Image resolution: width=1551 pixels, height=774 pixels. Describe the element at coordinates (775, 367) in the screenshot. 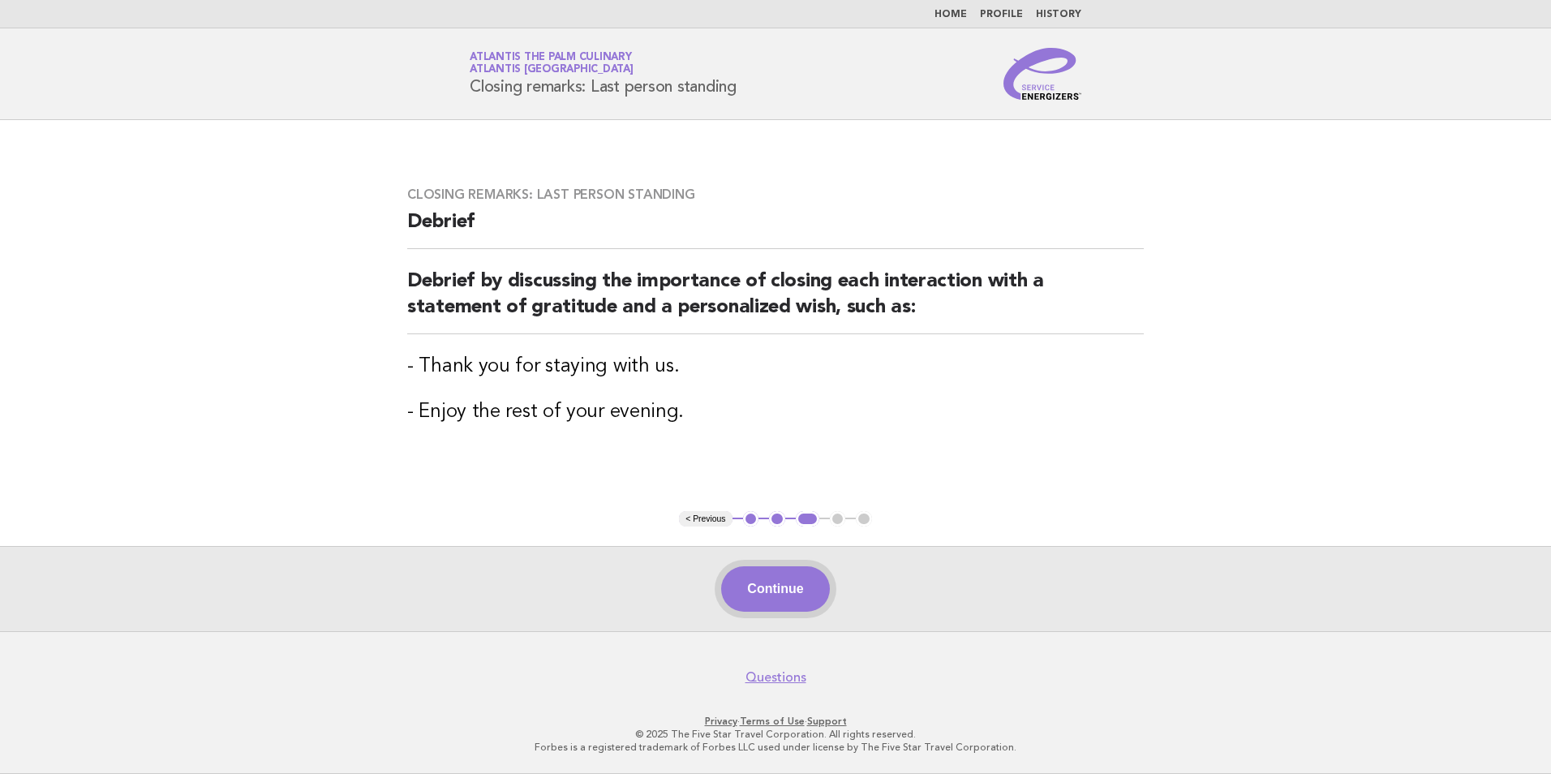

I see `h3: - Thank you for staying with us.` at that location.